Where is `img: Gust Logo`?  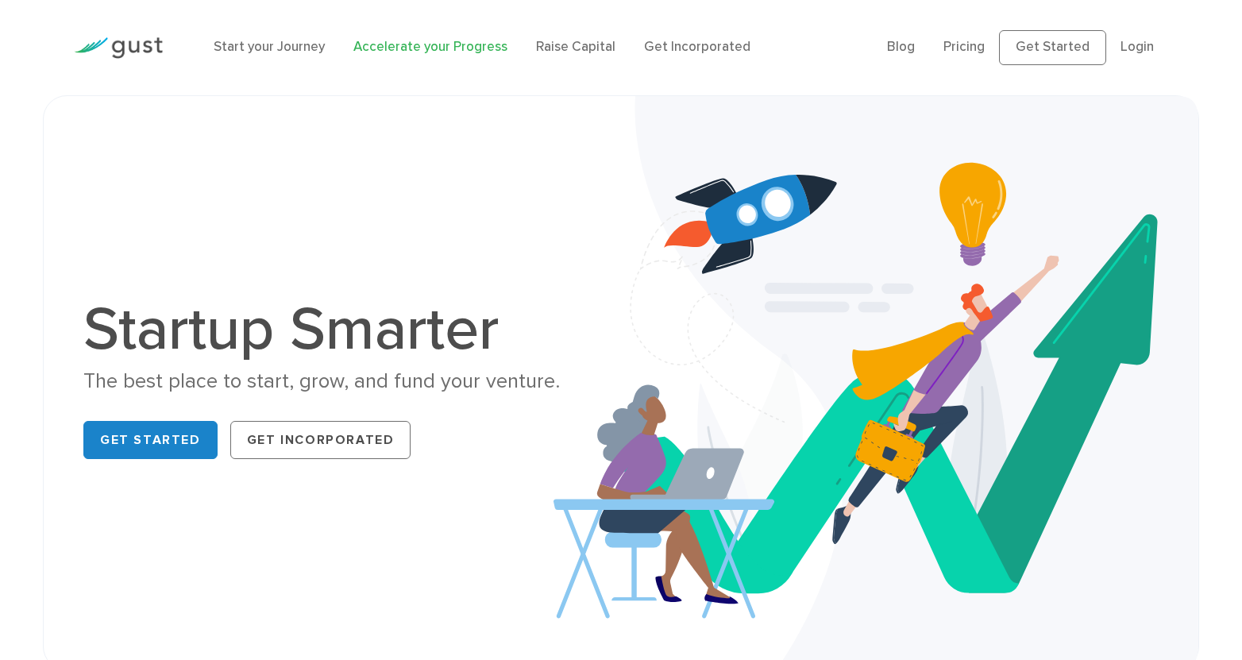 img: Gust Logo is located at coordinates (118, 48).